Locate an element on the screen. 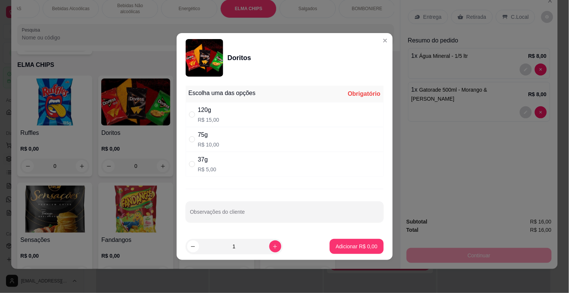 The height and width of the screenshot is (293, 569). div: Obrigatório is located at coordinates (364, 94).